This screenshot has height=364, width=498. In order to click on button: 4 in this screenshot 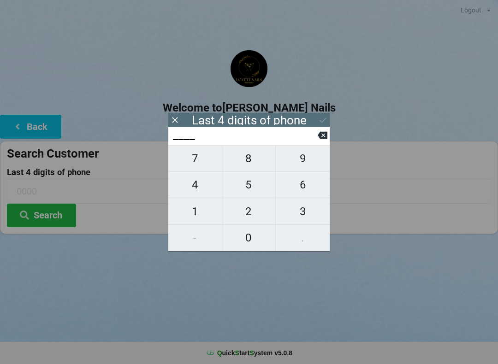, I will do `click(195, 185)`.